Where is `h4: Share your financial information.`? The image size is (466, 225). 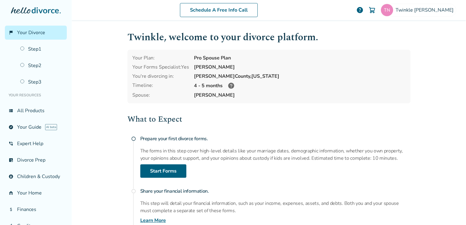 h4: Share your financial information. is located at coordinates (275, 191).